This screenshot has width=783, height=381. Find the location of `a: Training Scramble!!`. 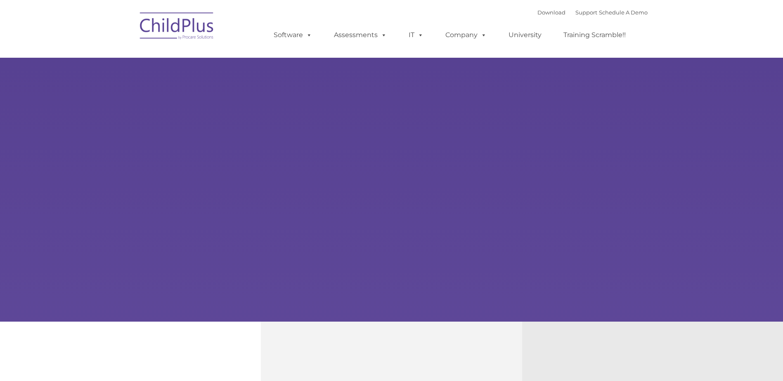

a: Training Scramble!! is located at coordinates (594, 35).